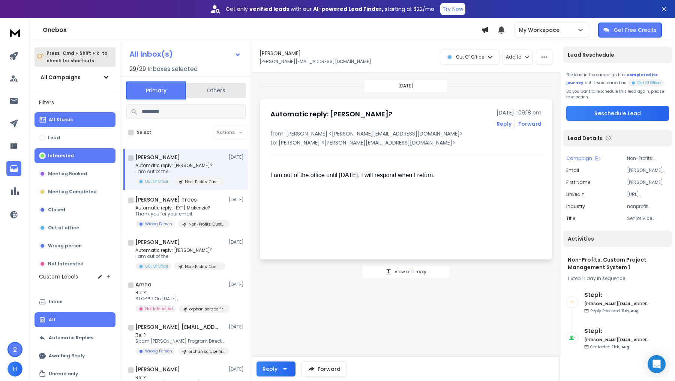 This screenshot has width=675, height=381. I want to click on strong: verified leads, so click(269, 9).